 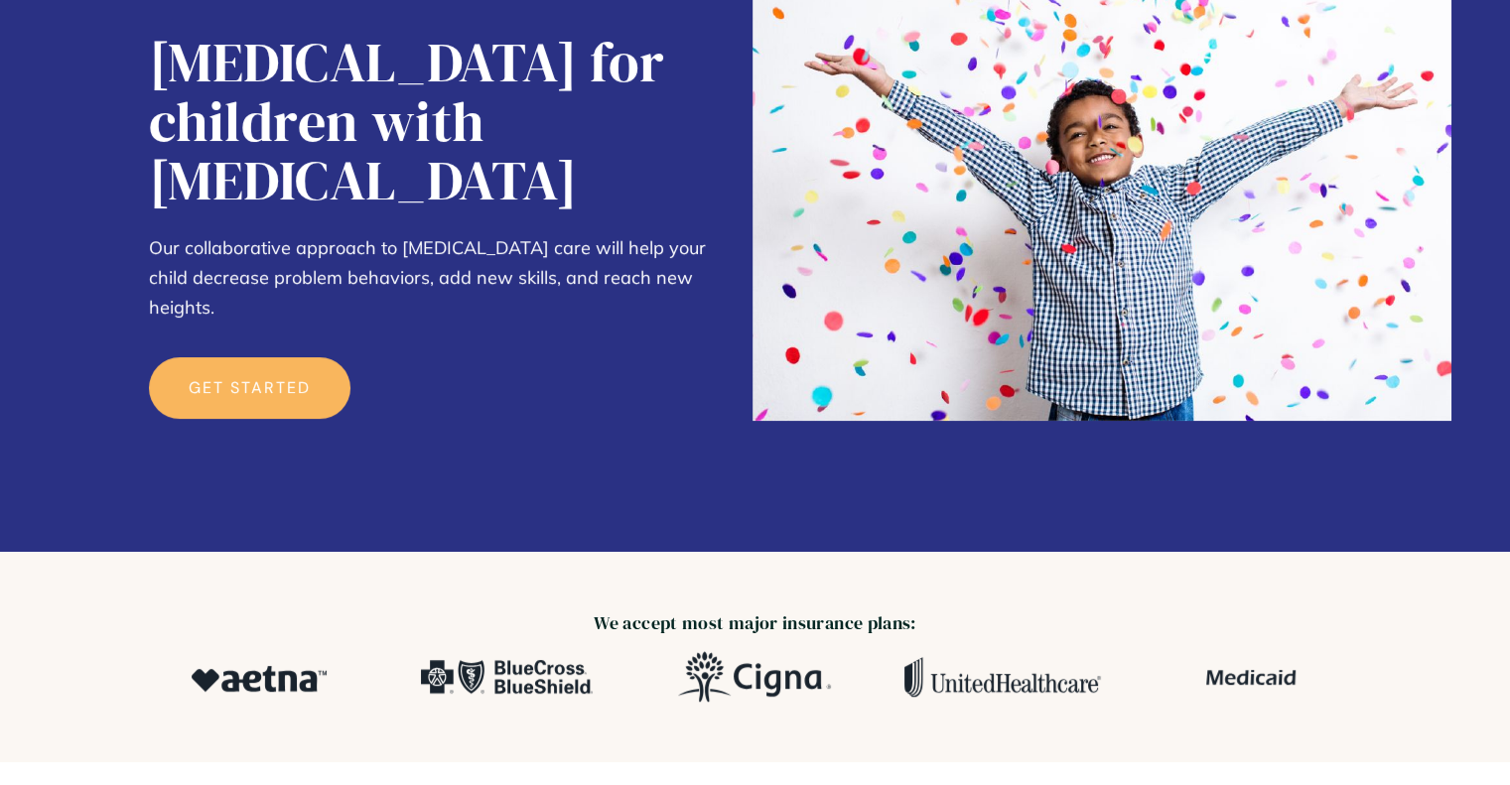 What do you see at coordinates (1003, 677) in the screenshot?
I see `img: United Healthcare` at bounding box center [1003, 677].